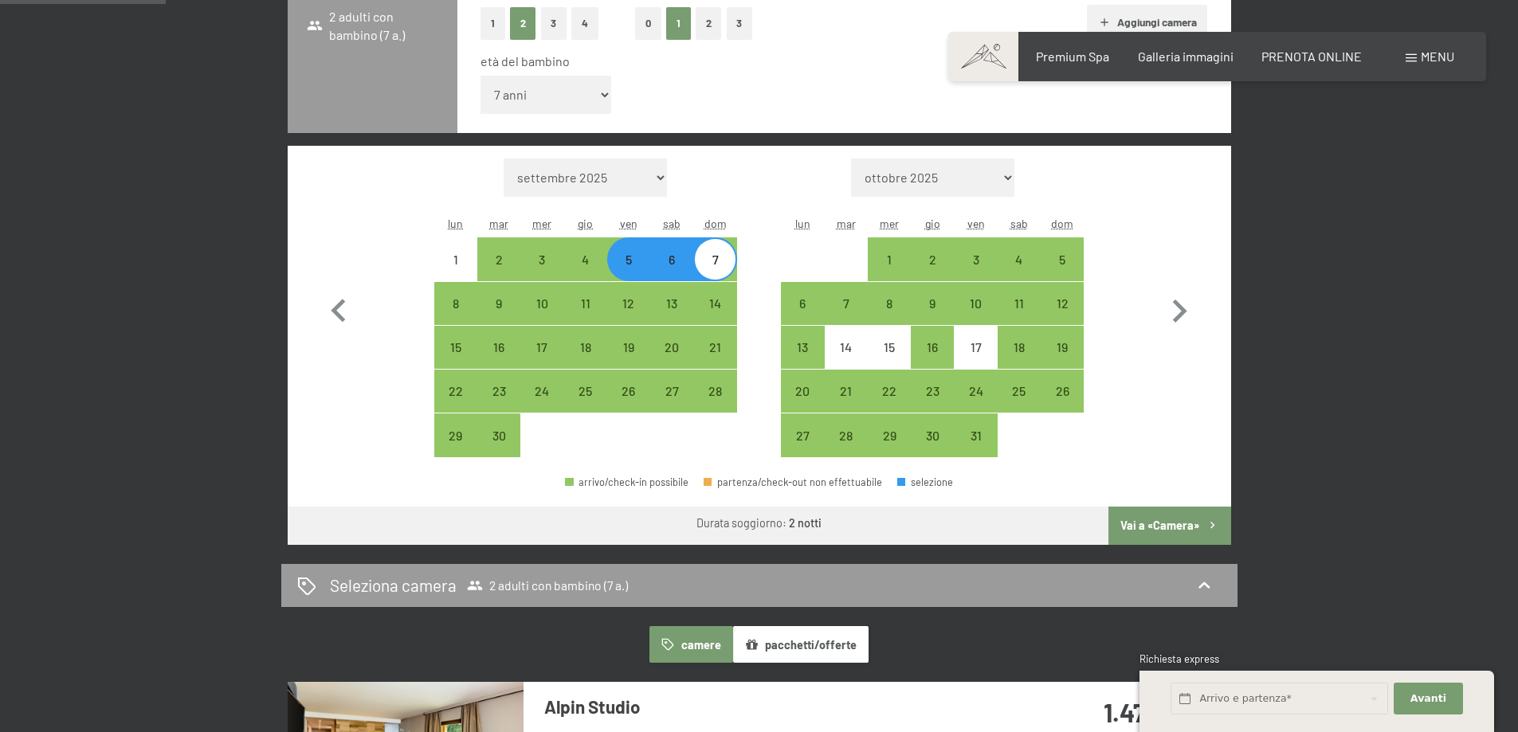 Image resolution: width=1518 pixels, height=732 pixels. I want to click on div: Wed Oct 29 2025, so click(889, 435).